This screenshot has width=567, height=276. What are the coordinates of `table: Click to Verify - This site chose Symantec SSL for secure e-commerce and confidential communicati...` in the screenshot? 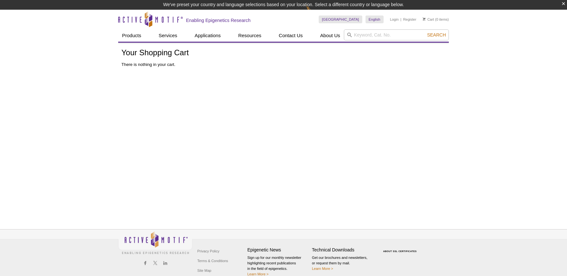 It's located at (401, 248).